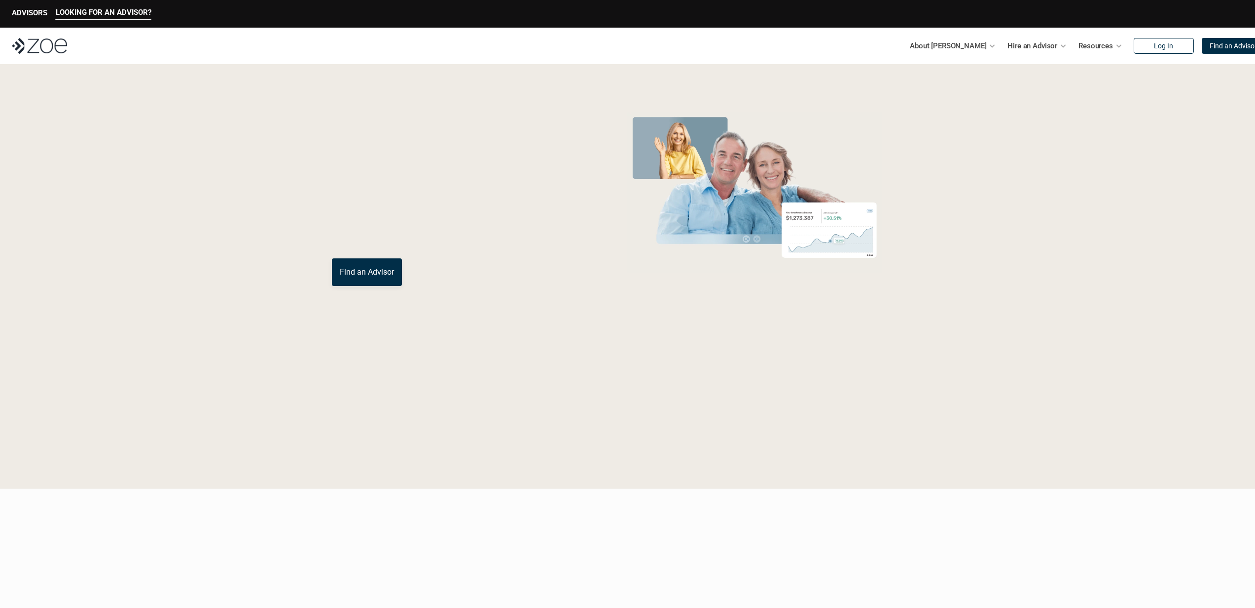 The height and width of the screenshot is (608, 1255). Describe the element at coordinates (441, 128) in the screenshot. I see `span: Grow Your Wealth` at that location.